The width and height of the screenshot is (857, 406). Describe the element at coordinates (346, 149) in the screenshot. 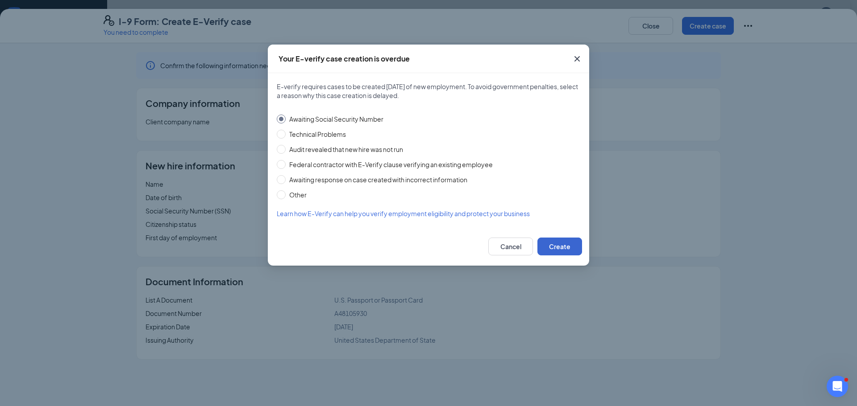

I see `span: Audit revealed that new hire was not run` at that location.